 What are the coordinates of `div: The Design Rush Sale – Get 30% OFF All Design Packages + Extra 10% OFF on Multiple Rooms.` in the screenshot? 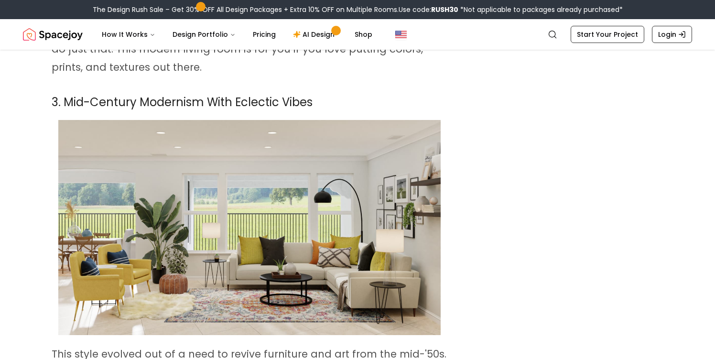 It's located at (357, 10).